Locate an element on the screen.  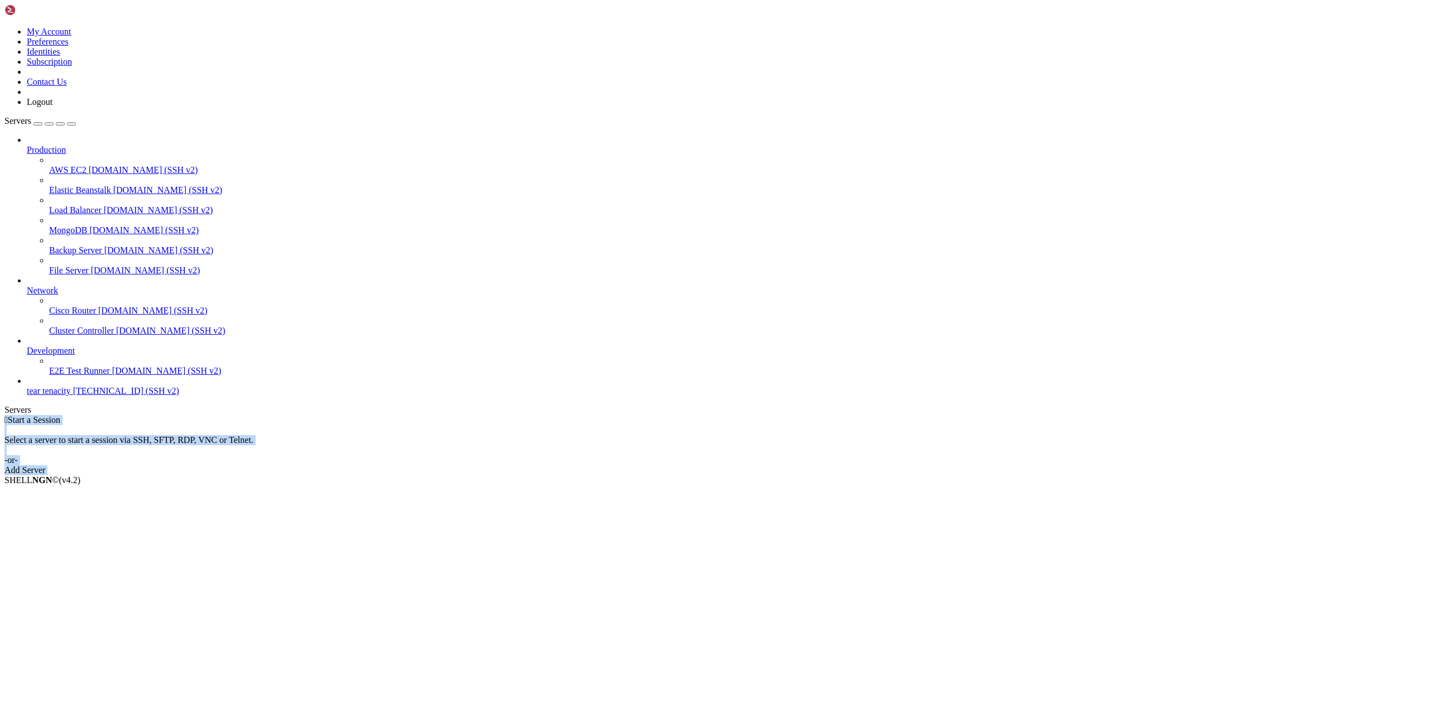
li: Development is located at coordinates (726, 356).